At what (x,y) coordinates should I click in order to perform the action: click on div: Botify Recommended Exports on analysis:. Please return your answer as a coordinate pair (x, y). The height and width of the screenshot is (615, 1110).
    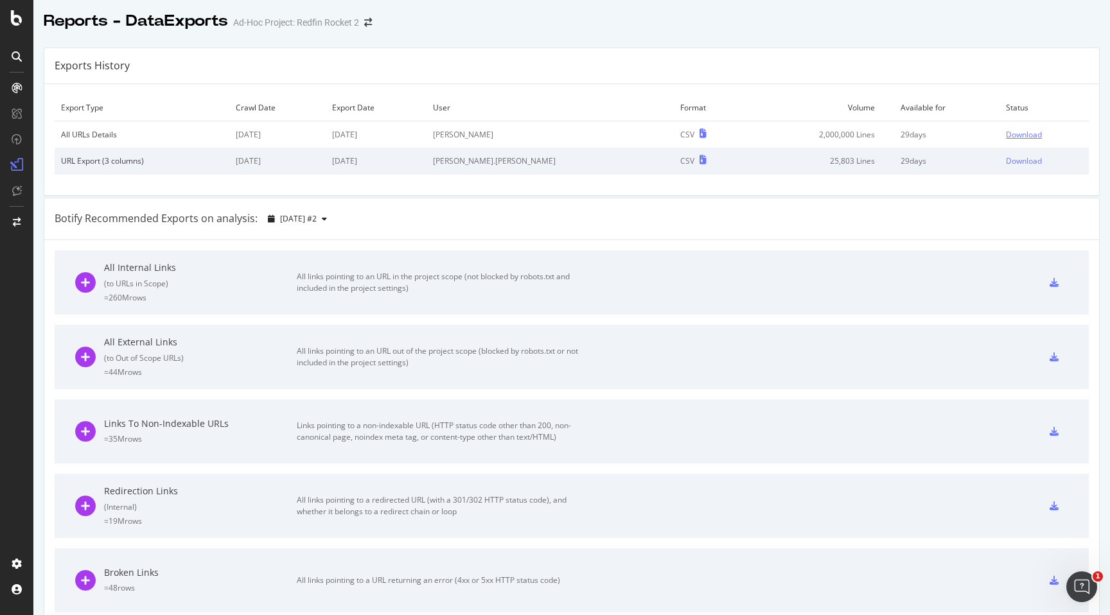
    Looking at the image, I should click on (156, 218).